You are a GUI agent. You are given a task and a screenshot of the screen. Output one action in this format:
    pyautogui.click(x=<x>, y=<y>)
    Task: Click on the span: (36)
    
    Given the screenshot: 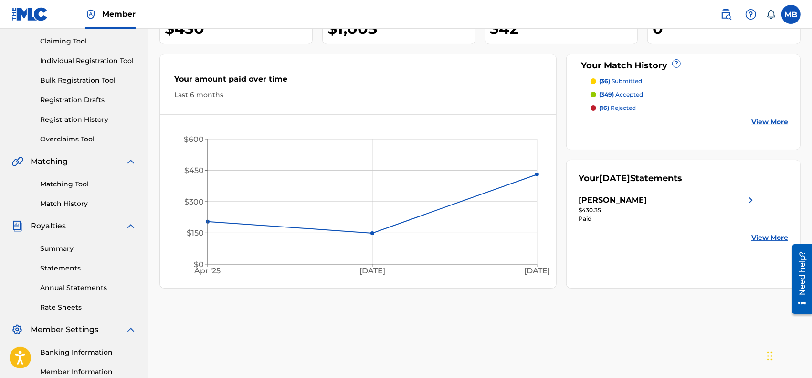 What is the action you would take?
    pyautogui.click(x=605, y=81)
    